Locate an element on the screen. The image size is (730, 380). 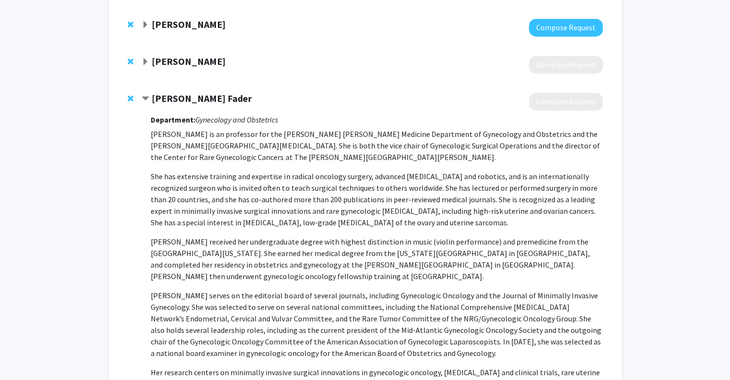
strong: Department: is located at coordinates (173, 120).